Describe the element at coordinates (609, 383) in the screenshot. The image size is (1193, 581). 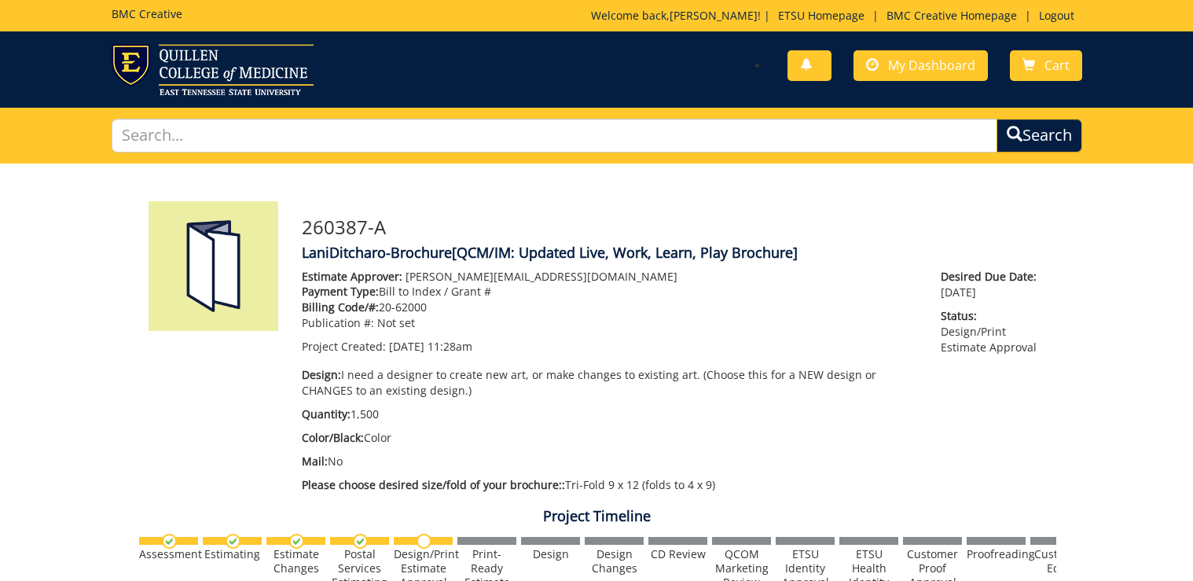
I see `p: I need a designer to create new art, or make changes to existing art. (Choose this for a NEW desi...` at that location.